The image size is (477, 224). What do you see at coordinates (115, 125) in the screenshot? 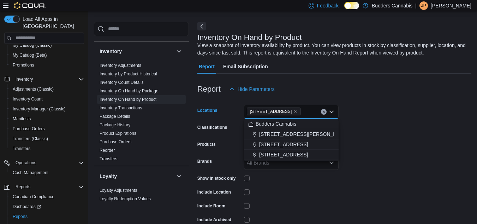
I see `span: Package History` at bounding box center [115, 125].